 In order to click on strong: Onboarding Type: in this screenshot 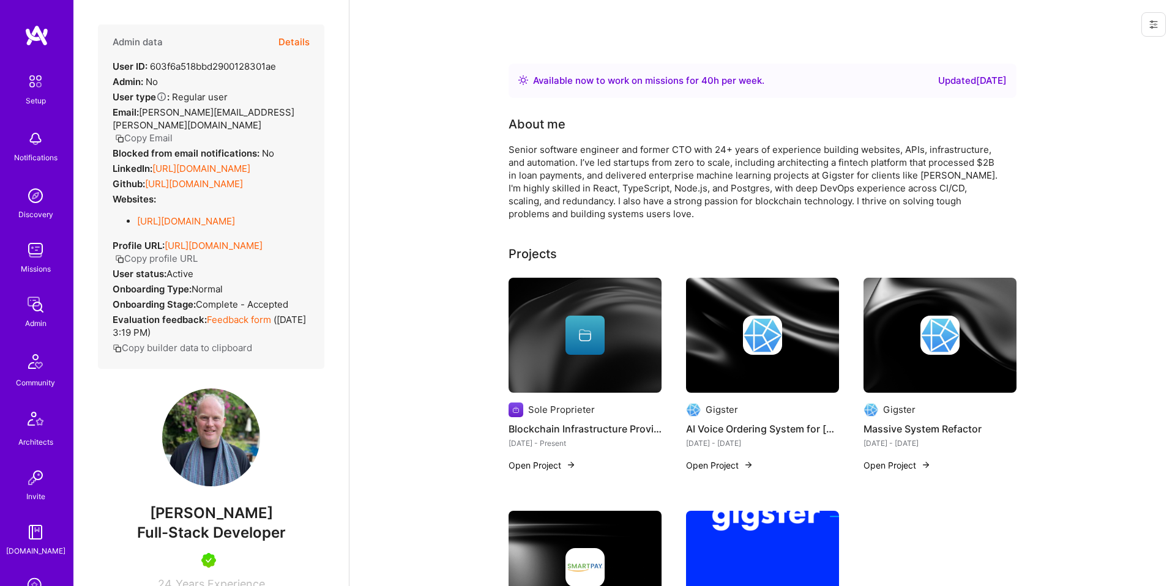, I will do `click(152, 289)`.